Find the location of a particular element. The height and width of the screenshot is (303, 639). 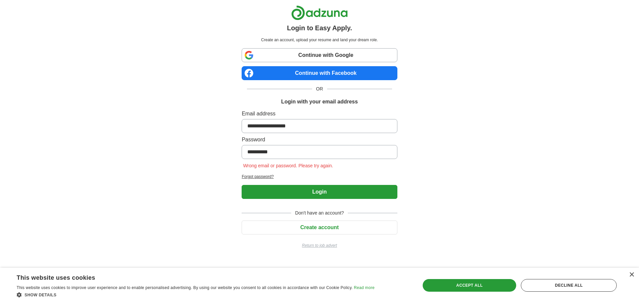

h1: Login to Easy Apply. is located at coordinates (320, 28).